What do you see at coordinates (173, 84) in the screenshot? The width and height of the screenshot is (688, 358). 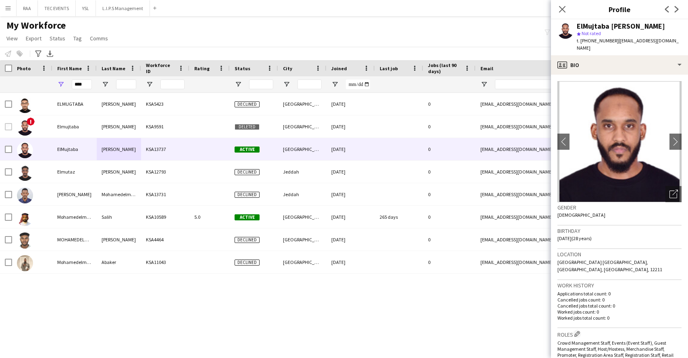 I see `input: Workforce ID Filter Input` at bounding box center [173, 84].